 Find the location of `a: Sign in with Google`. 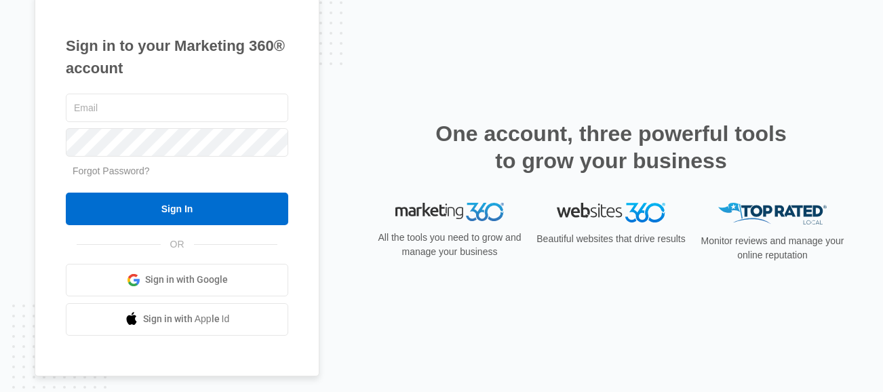

a: Sign in with Google is located at coordinates (177, 280).